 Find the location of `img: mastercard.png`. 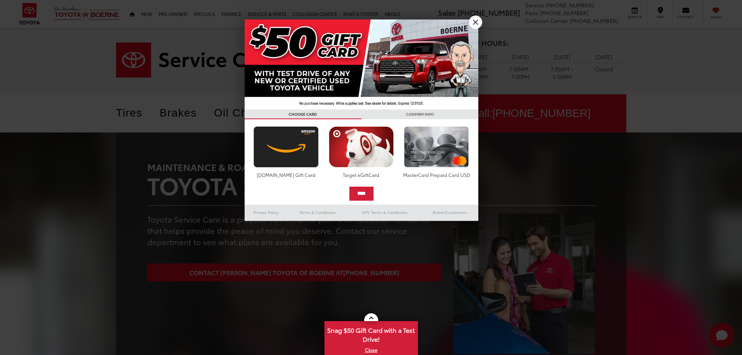

img: mastercard.png is located at coordinates (436, 147).